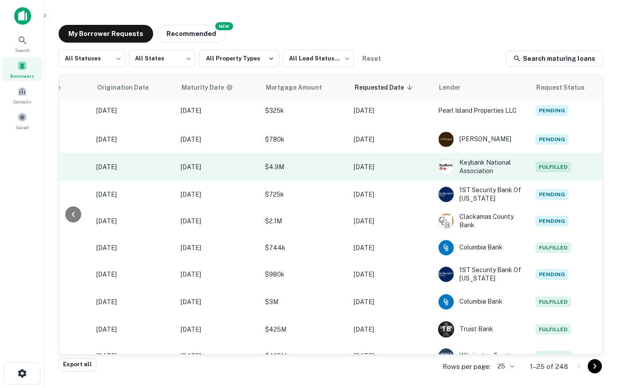 This screenshot has width=617, height=388. I want to click on span: Lender, so click(455, 87).